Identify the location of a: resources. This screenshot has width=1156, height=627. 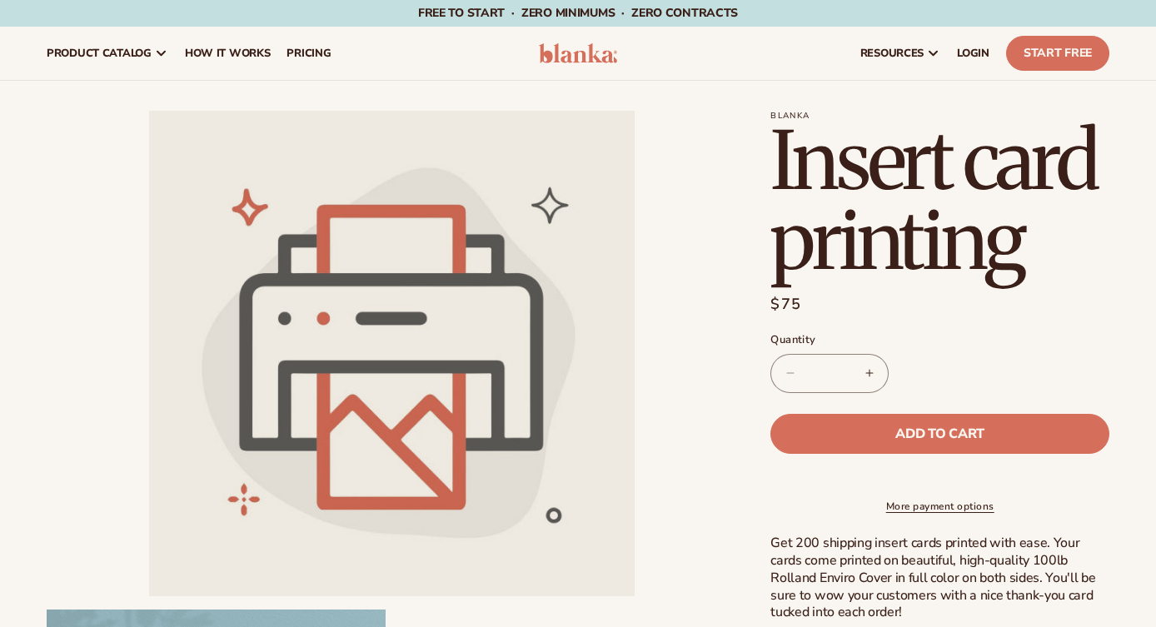
(900, 53).